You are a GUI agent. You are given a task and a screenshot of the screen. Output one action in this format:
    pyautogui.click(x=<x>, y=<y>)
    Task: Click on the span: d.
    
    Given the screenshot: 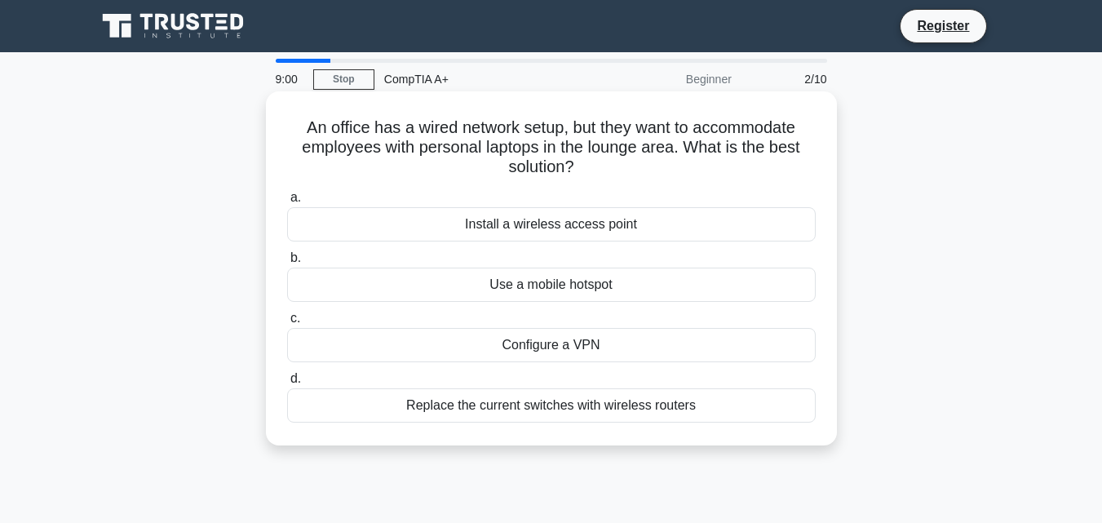 What is the action you would take?
    pyautogui.click(x=295, y=378)
    